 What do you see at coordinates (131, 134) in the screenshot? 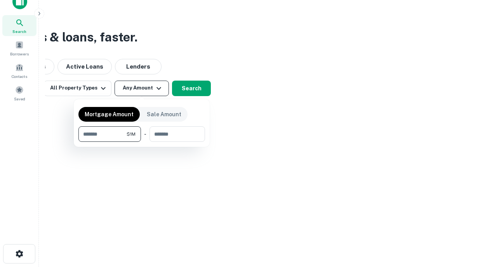
I see `span: $1M` at bounding box center [131, 134].